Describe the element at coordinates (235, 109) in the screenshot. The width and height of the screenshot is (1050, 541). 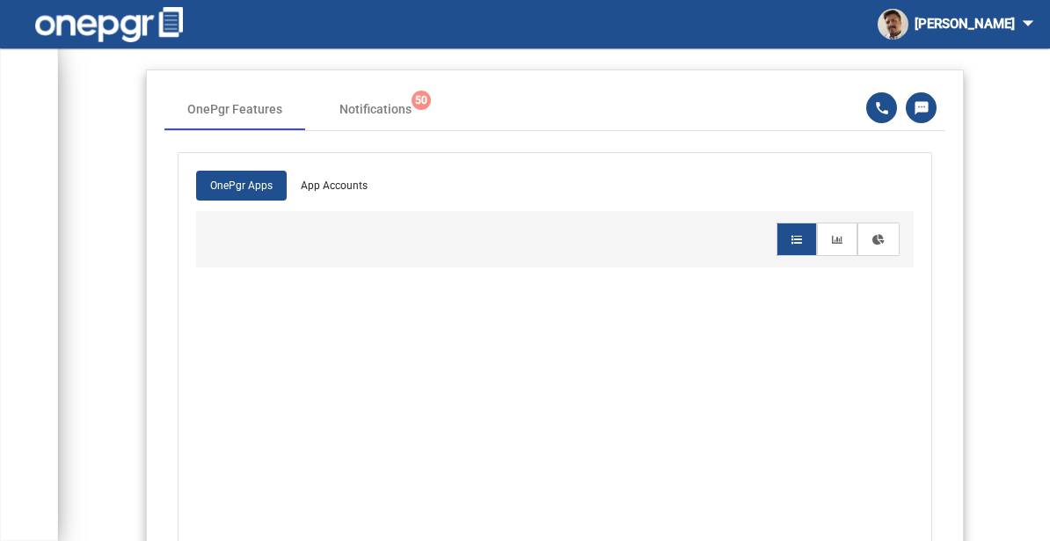
I see `div: OnePgr Features` at that location.